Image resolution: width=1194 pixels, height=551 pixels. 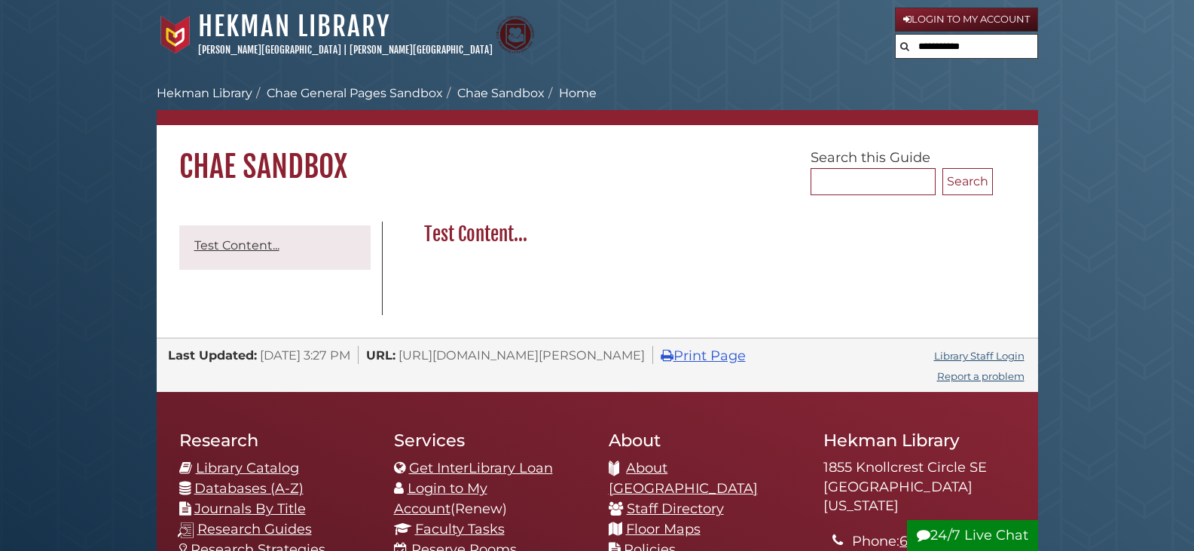 What do you see at coordinates (973, 535) in the screenshot?
I see `button: 24/7 Live Chat` at bounding box center [973, 535].